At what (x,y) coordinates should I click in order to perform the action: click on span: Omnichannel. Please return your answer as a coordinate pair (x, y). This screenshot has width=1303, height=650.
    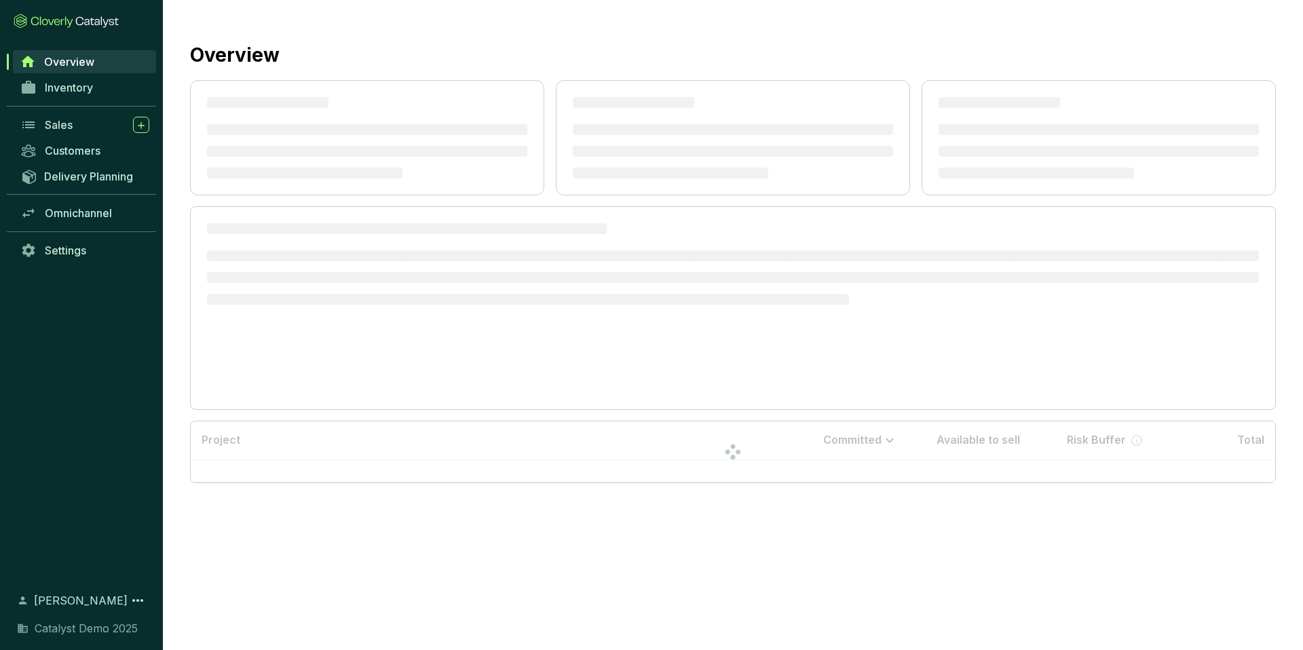
    Looking at the image, I should click on (78, 213).